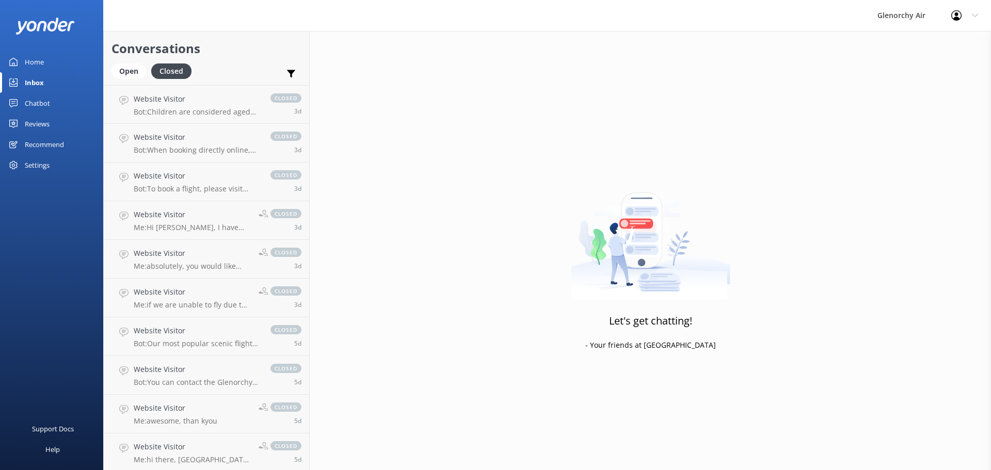 This screenshot has height=470, width=991. I want to click on h2: Conversations, so click(206, 49).